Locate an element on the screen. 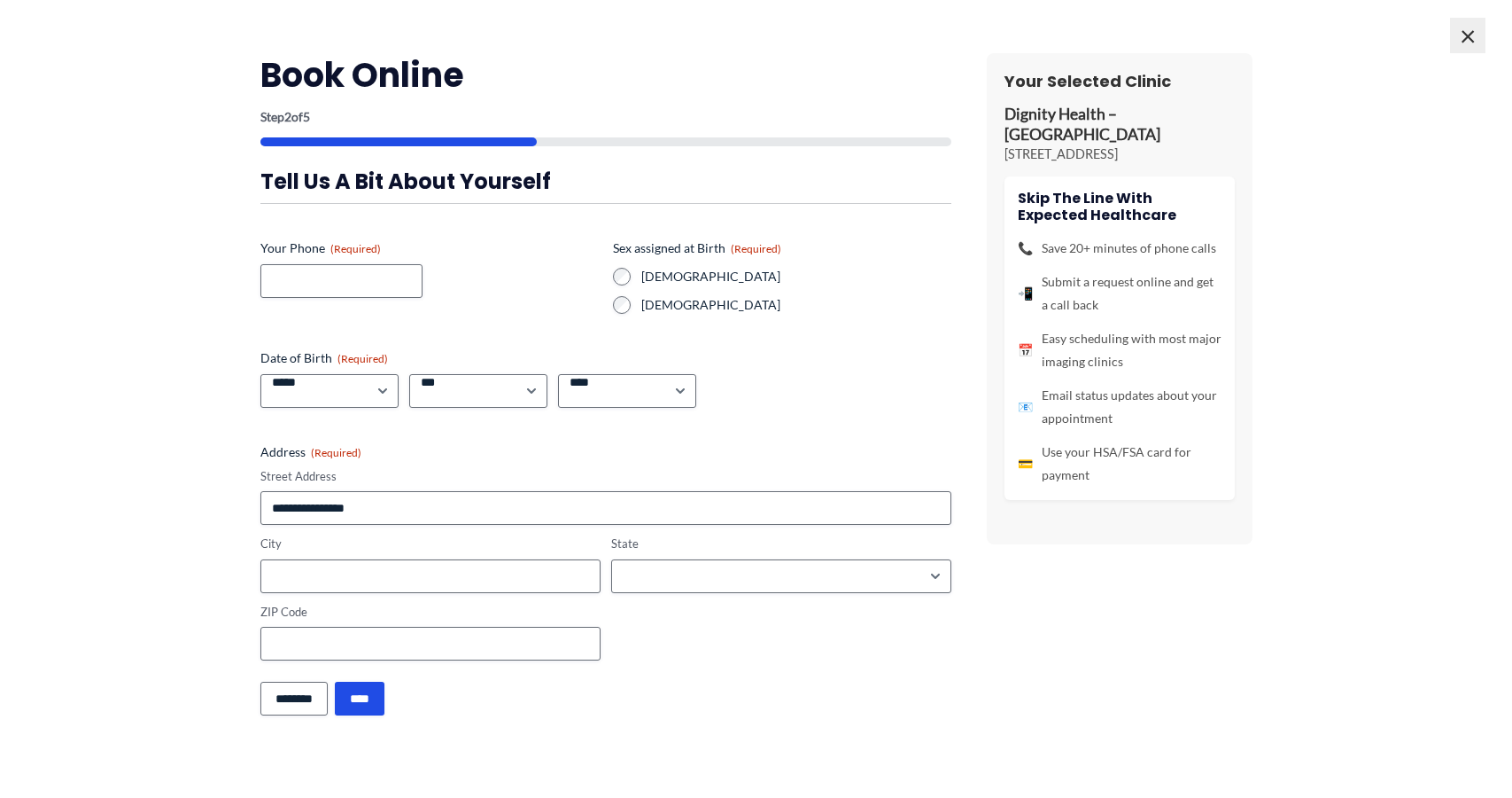  label: ZIP Code is located at coordinates (431, 611).